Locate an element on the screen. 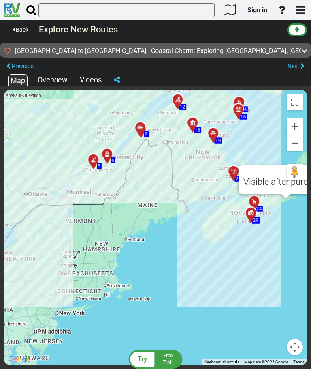 Image resolution: width=311 pixels, height=369 pixels. button: Zoom out is located at coordinates (295, 143).